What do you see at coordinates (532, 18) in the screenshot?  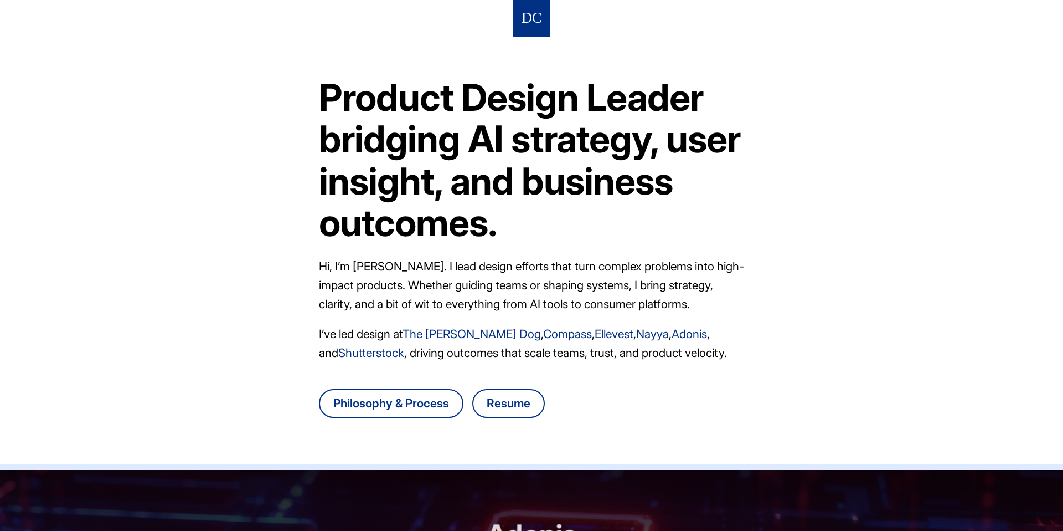 I see `img: Logo` at bounding box center [532, 18].